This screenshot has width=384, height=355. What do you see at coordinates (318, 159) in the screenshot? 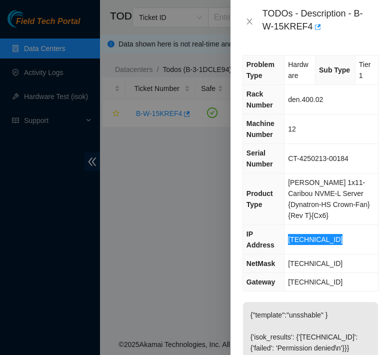
I see `span: CT-4250213-00184` at bounding box center [318, 159].